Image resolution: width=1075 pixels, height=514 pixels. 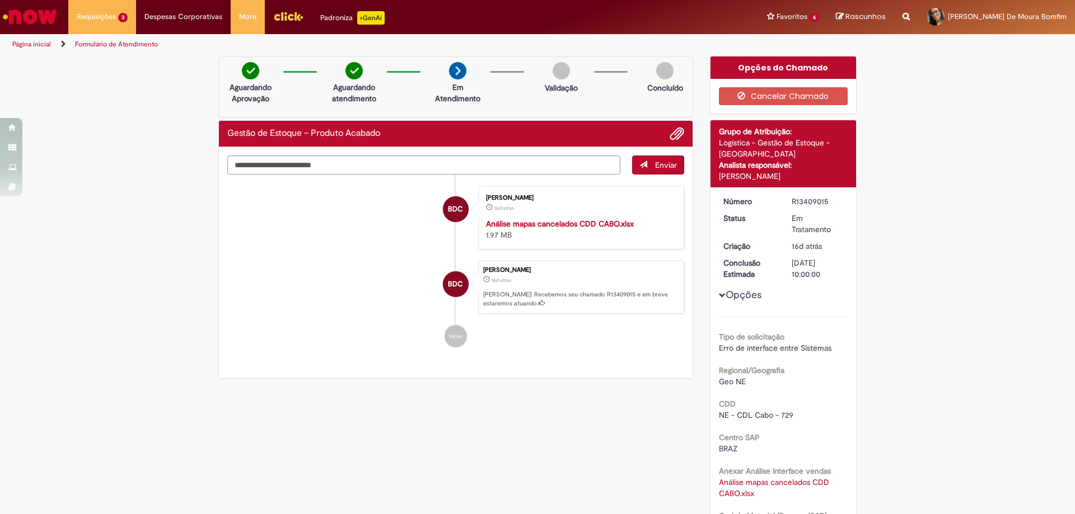 What do you see at coordinates (250, 93) in the screenshot?
I see `p: Aguardando Aprovação` at bounding box center [250, 93].